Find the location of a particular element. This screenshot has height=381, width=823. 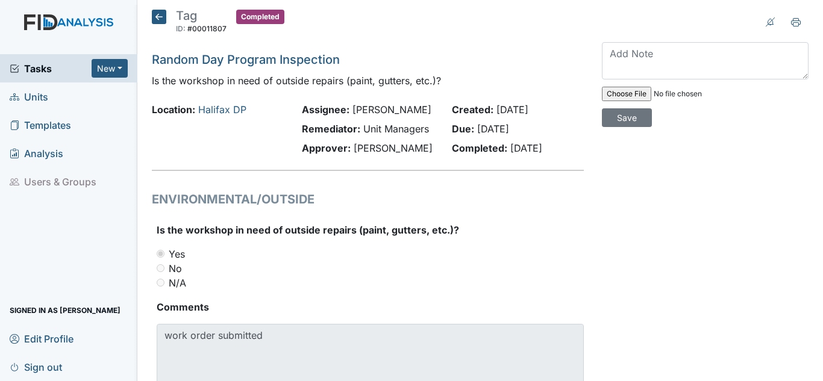

strong: Approver: is located at coordinates (326, 148).